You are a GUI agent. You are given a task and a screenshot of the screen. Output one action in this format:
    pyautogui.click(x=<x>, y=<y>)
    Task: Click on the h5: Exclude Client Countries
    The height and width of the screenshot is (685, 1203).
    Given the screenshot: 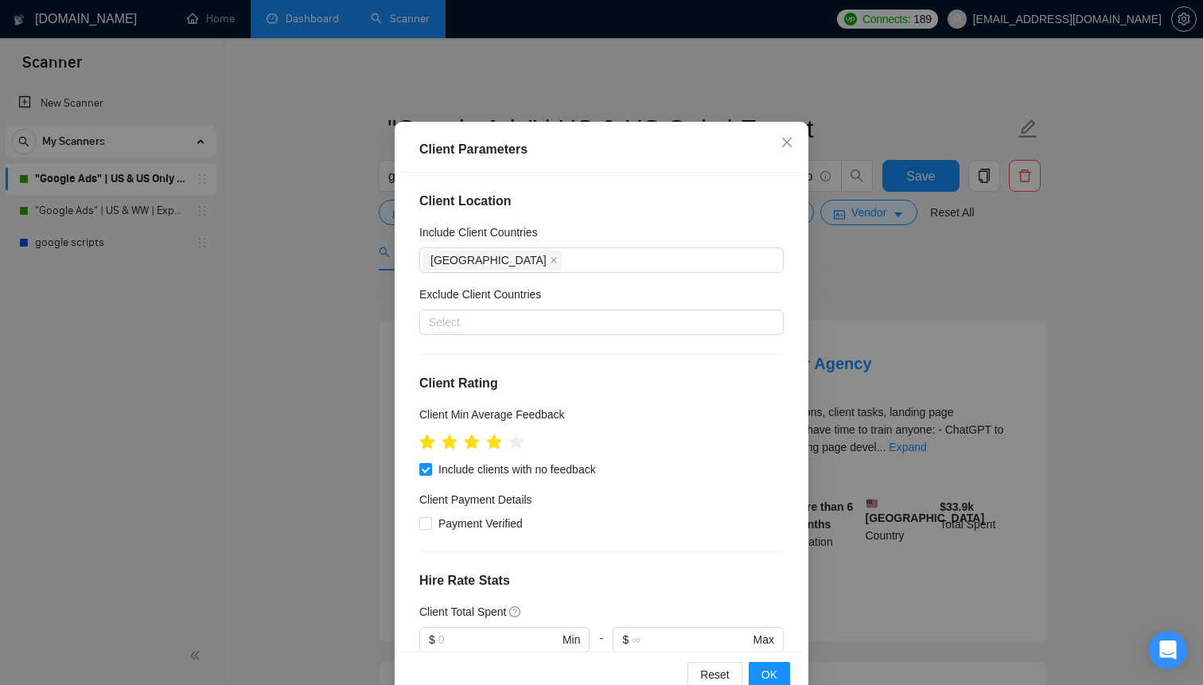 What is the action you would take?
    pyautogui.click(x=480, y=294)
    